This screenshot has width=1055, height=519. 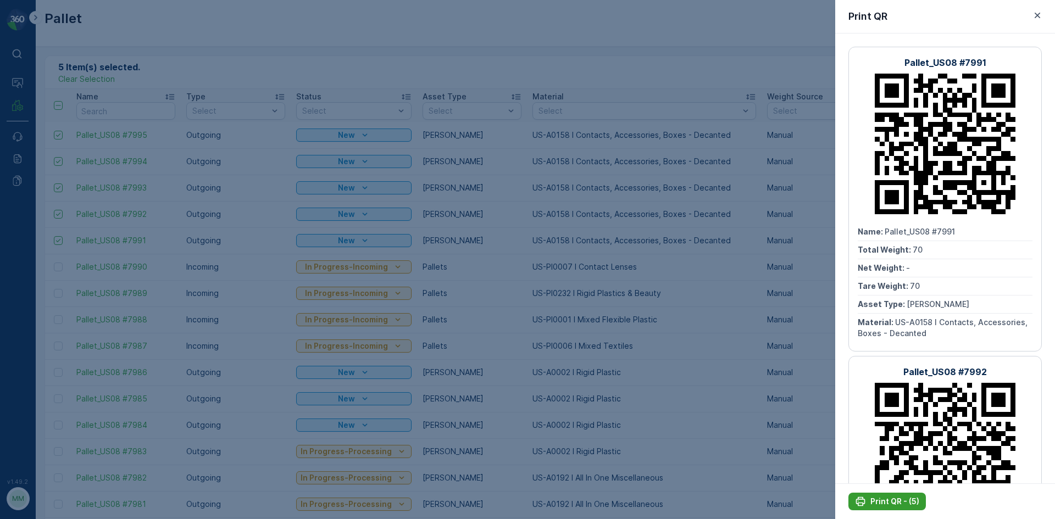 I want to click on p: Print QR - (5), so click(x=895, y=502).